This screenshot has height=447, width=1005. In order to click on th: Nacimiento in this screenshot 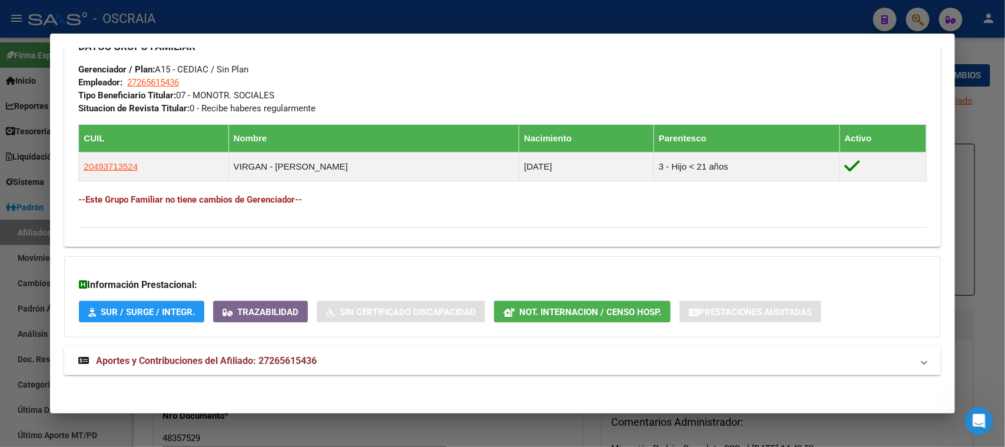, I will do `click(586, 138)`.